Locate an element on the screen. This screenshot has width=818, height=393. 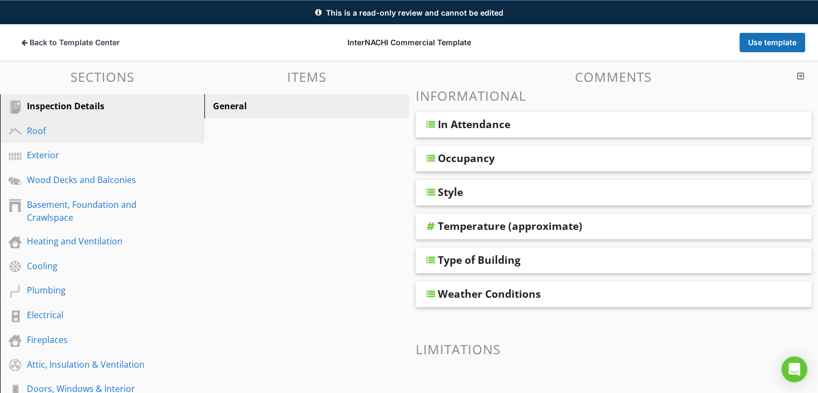
div: Cooling is located at coordinates (90, 266).